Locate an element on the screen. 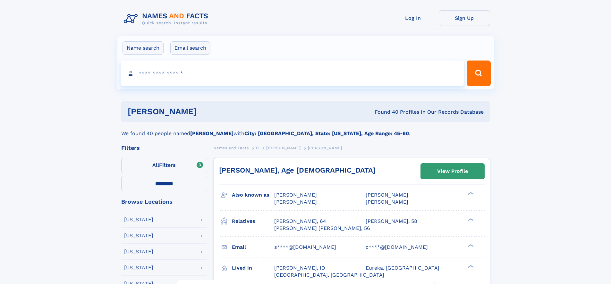 The image size is (611, 284). h3: Lived in is located at coordinates (253, 268).